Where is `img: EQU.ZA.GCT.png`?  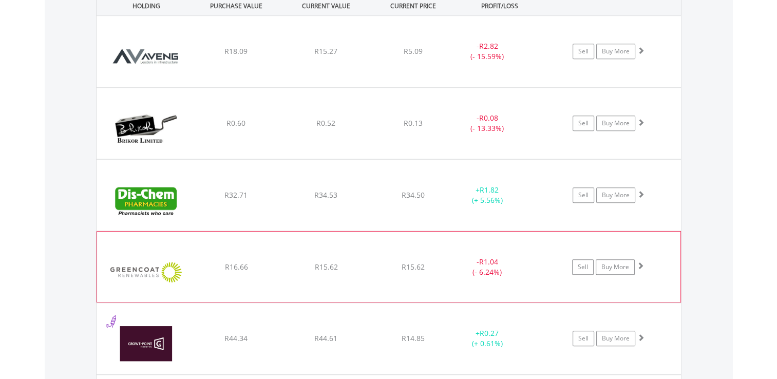 img: EQU.ZA.GCT.png is located at coordinates (146, 272).